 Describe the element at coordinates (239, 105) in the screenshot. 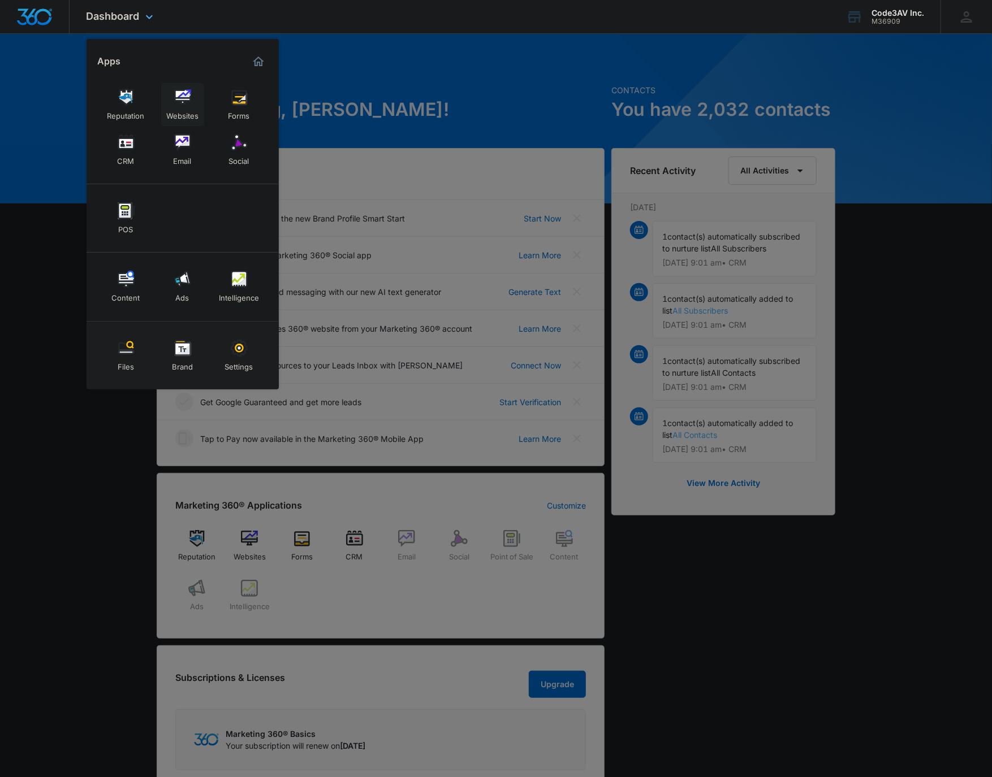

I see `a: Forms` at that location.